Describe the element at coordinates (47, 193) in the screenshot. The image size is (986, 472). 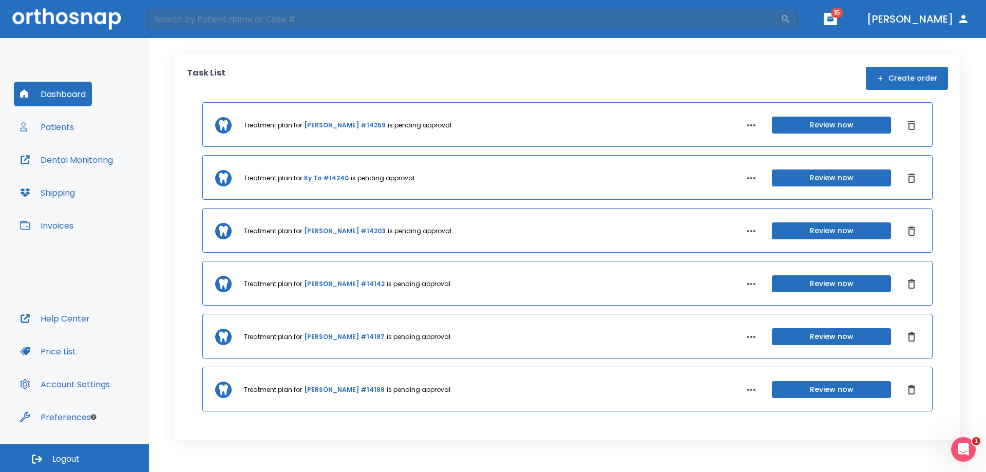
I see `a: Shipping` at that location.